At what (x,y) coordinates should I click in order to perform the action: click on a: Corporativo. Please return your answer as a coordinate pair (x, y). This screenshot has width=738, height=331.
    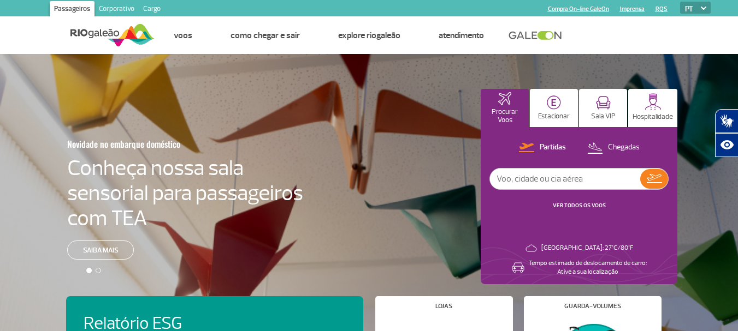
    Looking at the image, I should click on (116, 10).